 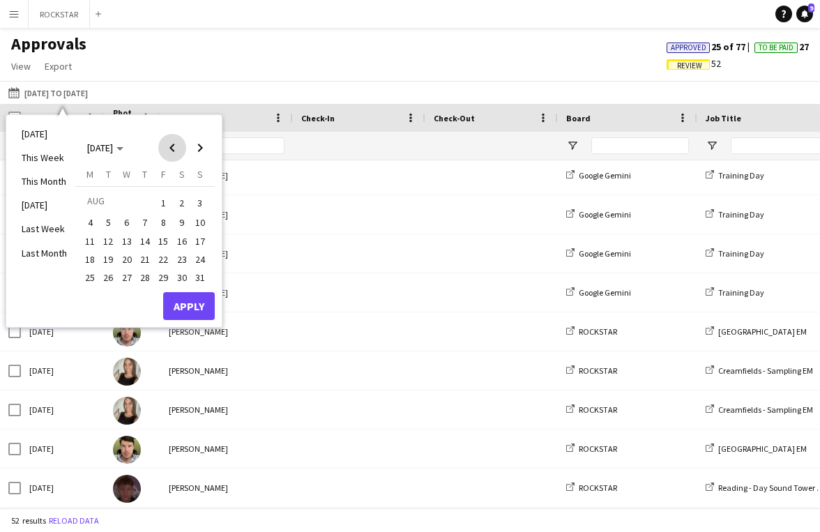 I want to click on span: Export, so click(x=58, y=66).